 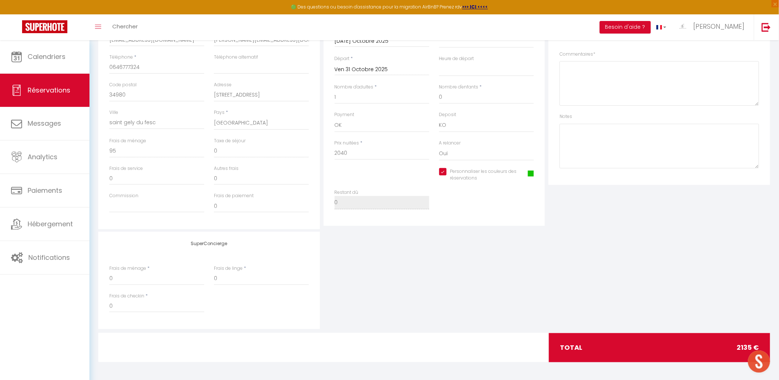 I want to click on label: Deposit, so click(x=448, y=115).